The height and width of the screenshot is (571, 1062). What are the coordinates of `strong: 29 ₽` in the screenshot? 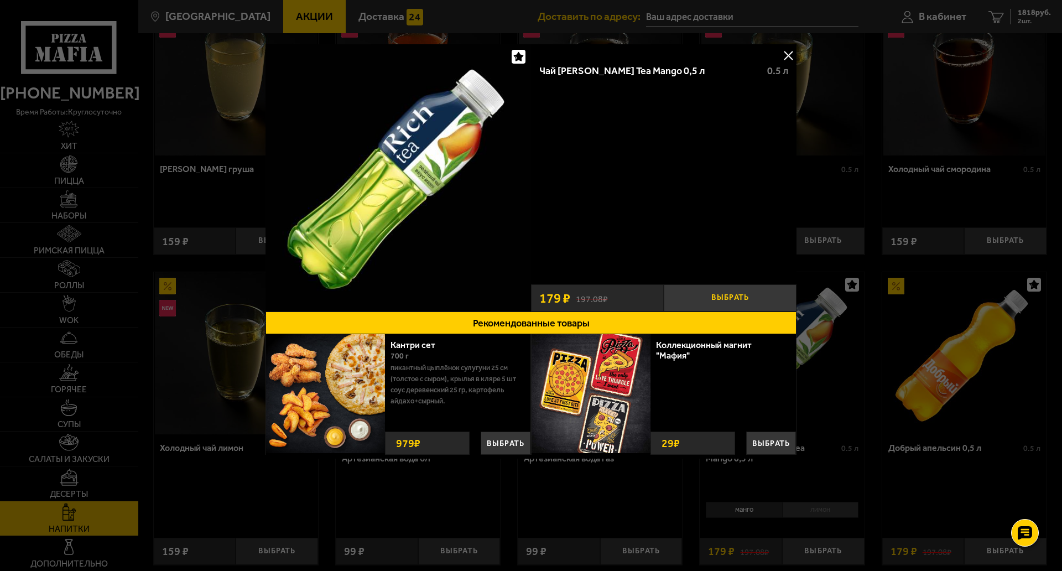 It's located at (670, 443).